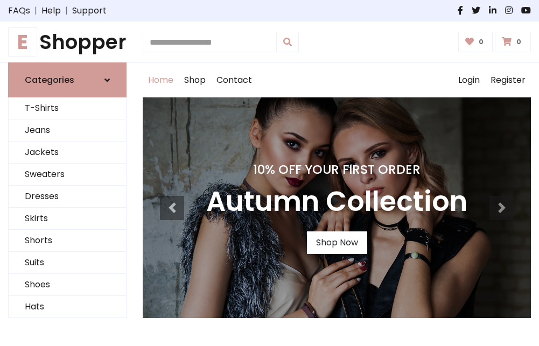  What do you see at coordinates (67, 307) in the screenshot?
I see `a: Hats` at bounding box center [67, 307].